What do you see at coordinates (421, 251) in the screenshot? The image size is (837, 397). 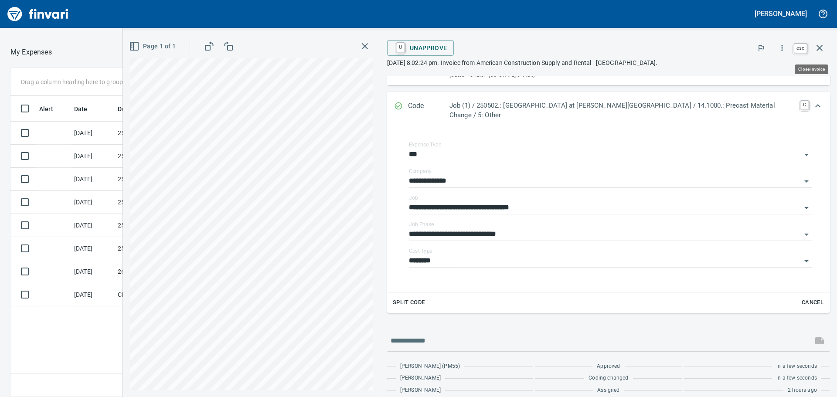 I see `label: Cost Type` at bounding box center [421, 251].